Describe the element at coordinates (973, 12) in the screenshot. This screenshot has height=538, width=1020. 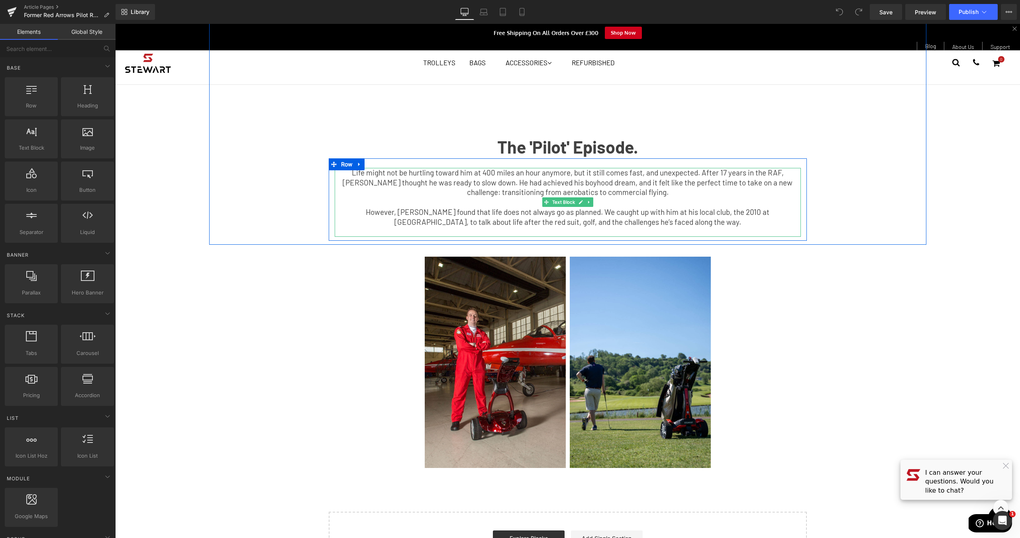
I see `button: Publish` at that location.